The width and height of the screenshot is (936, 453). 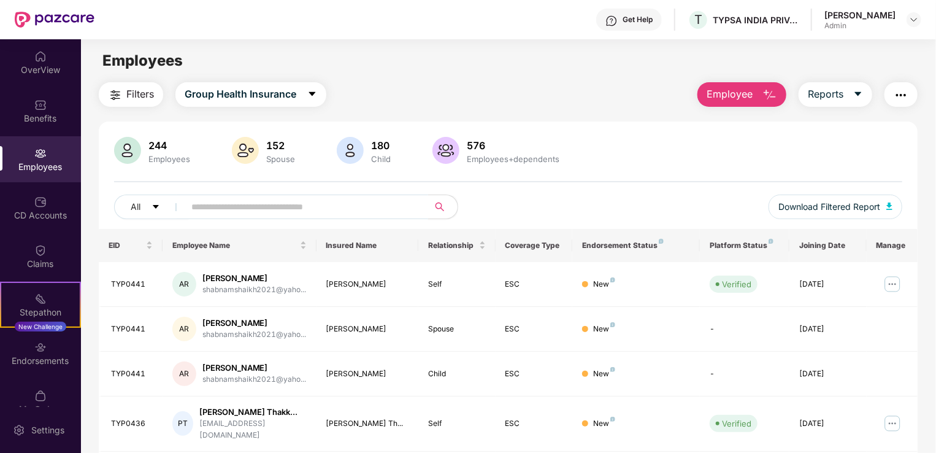 I want to click on div: Employees+dependents, so click(x=513, y=159).